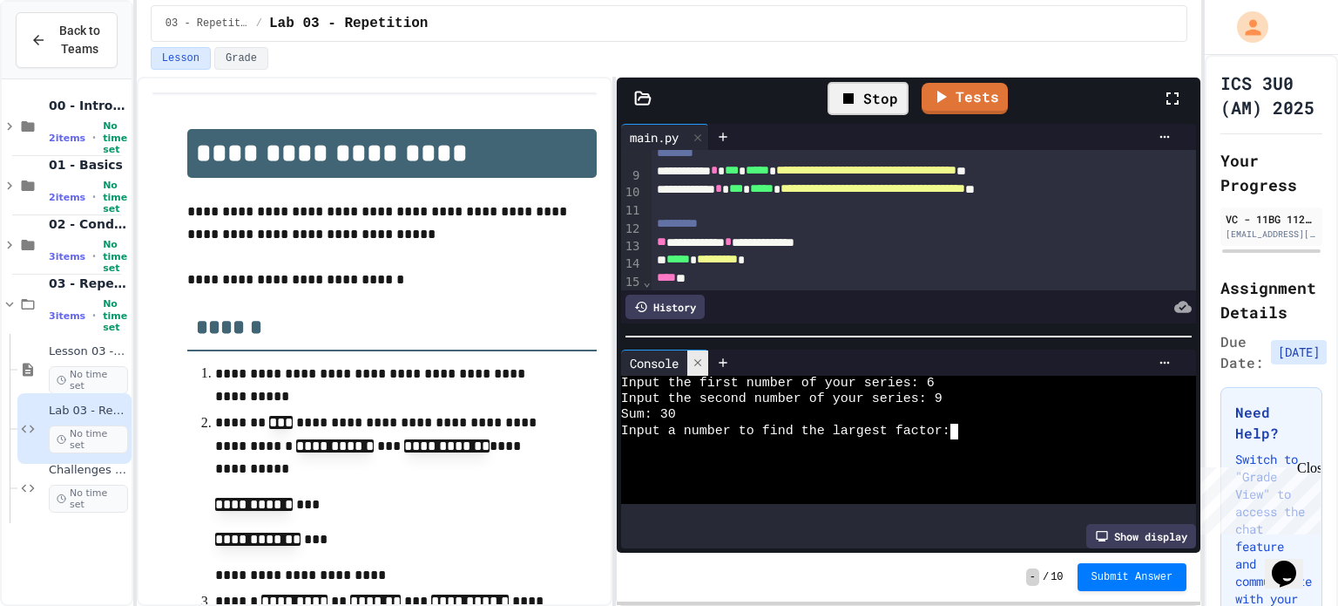 This screenshot has width=1338, height=606. What do you see at coordinates (1133, 577) in the screenshot?
I see `span: Submit Answer` at bounding box center [1133, 577].